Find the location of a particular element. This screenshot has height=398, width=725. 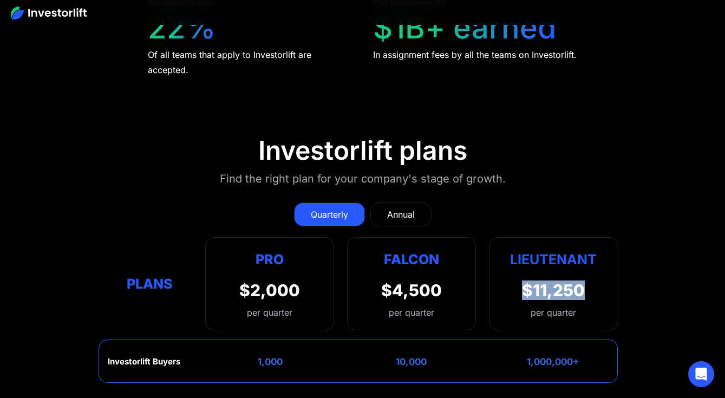

div: 10,000 is located at coordinates (411, 362).